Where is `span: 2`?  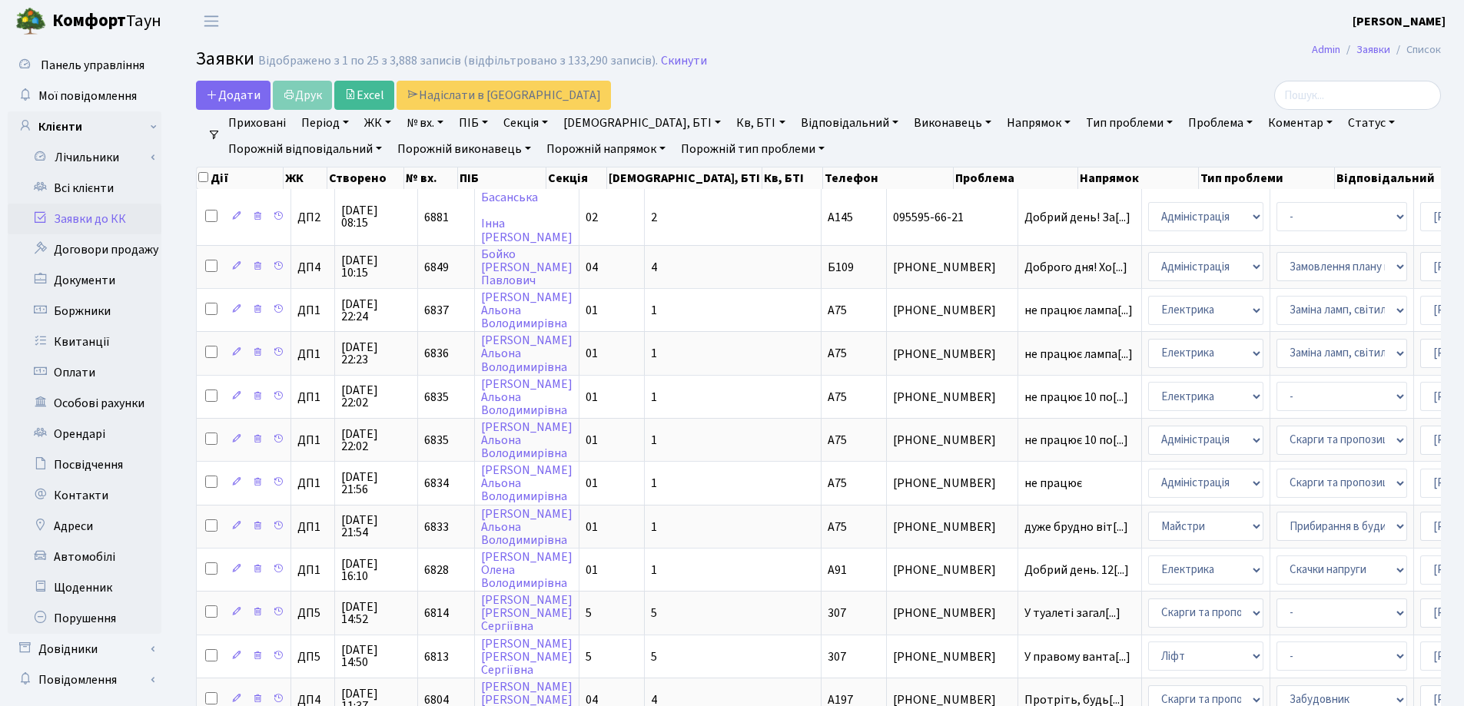
span: 2 is located at coordinates (654, 217).